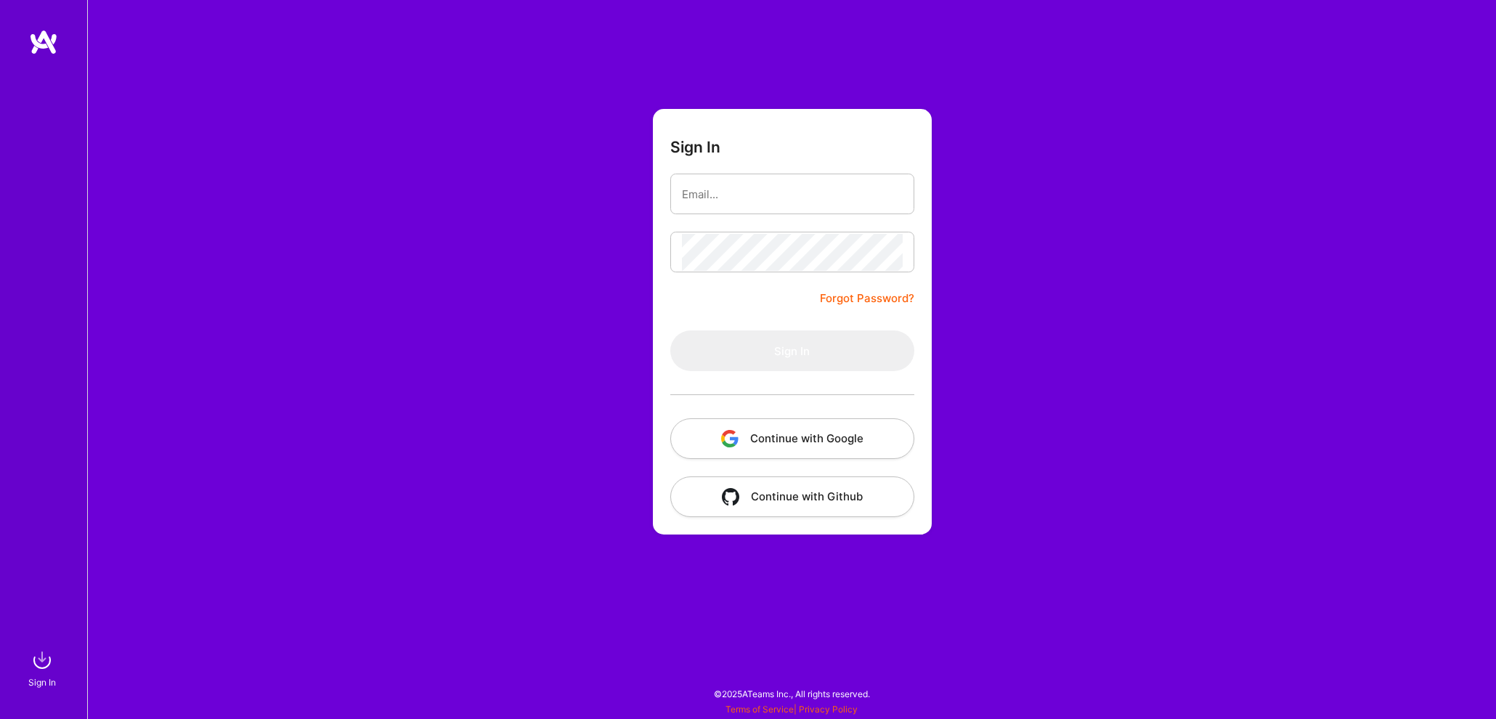  I want to click on img: sign in, so click(42, 660).